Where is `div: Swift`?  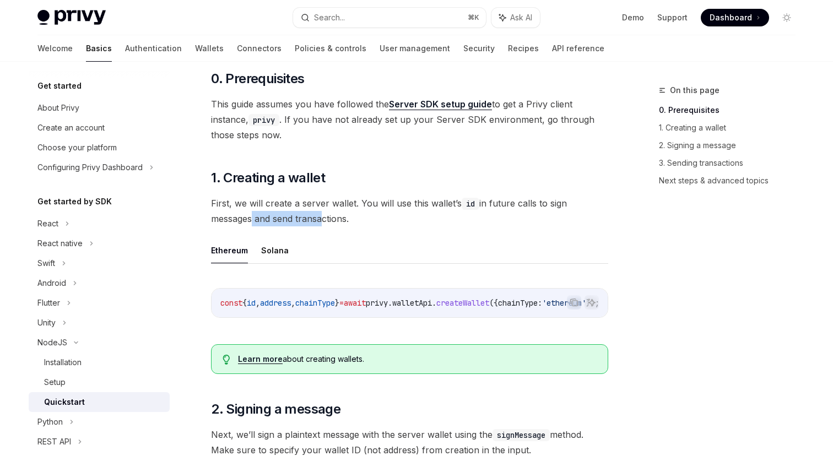
div: Swift is located at coordinates (46, 263).